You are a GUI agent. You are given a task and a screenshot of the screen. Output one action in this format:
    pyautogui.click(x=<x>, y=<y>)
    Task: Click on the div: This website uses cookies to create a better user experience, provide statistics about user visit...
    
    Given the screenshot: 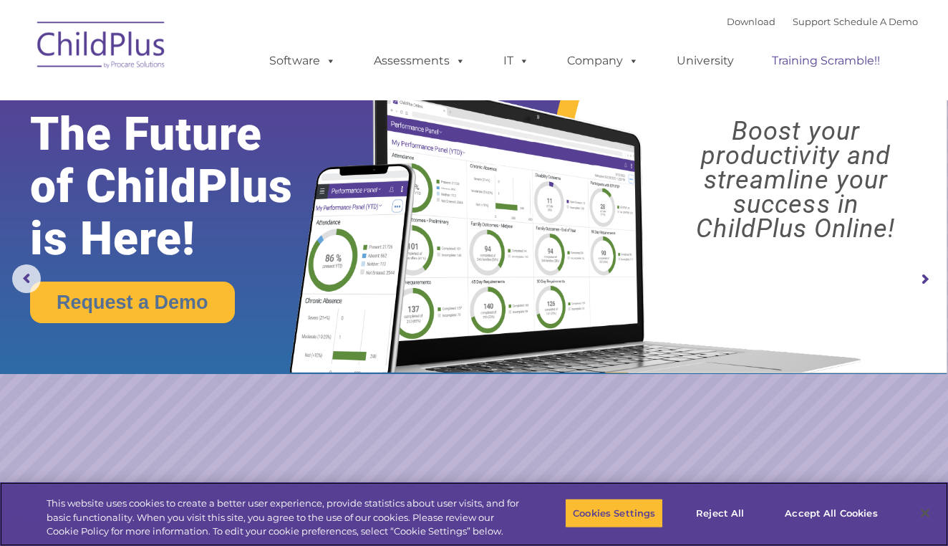 What is the action you would take?
    pyautogui.click(x=284, y=517)
    